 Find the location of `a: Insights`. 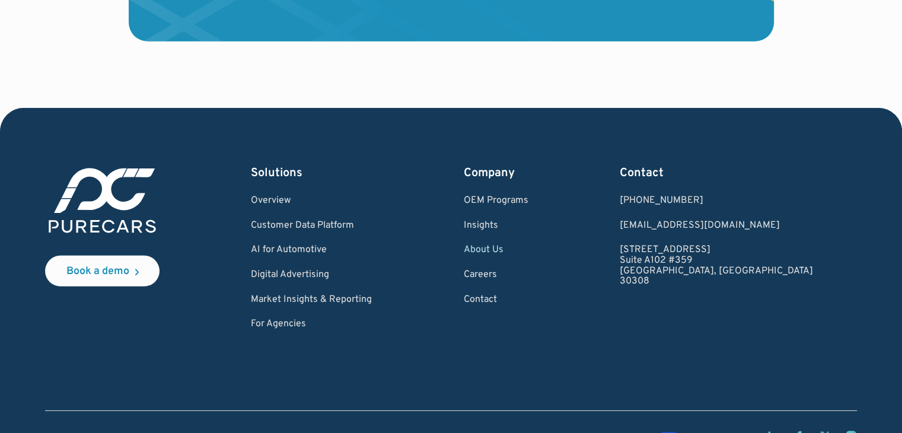

a: Insights is located at coordinates (495, 226).